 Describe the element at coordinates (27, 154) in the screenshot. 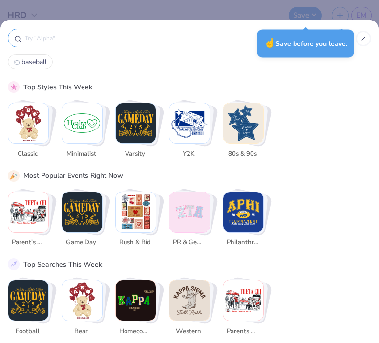

I see `span: Classic` at that location.